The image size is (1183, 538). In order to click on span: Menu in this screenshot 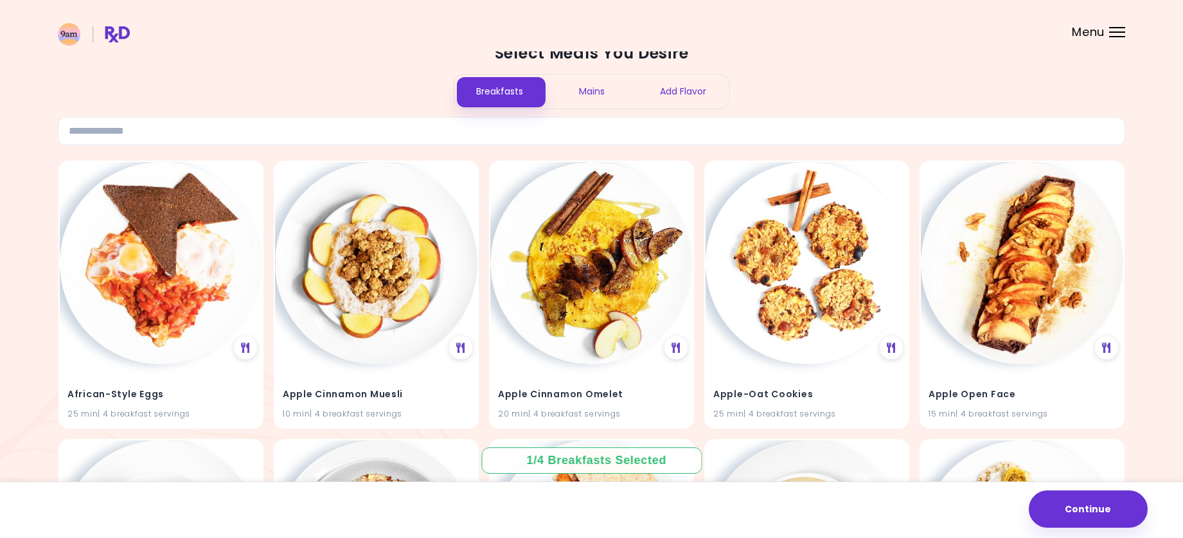, I will do `click(1088, 32)`.